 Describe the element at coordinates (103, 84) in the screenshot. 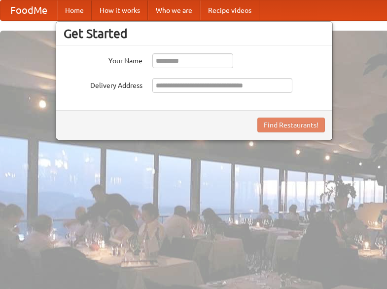

I see `label: Delivery Address` at that location.